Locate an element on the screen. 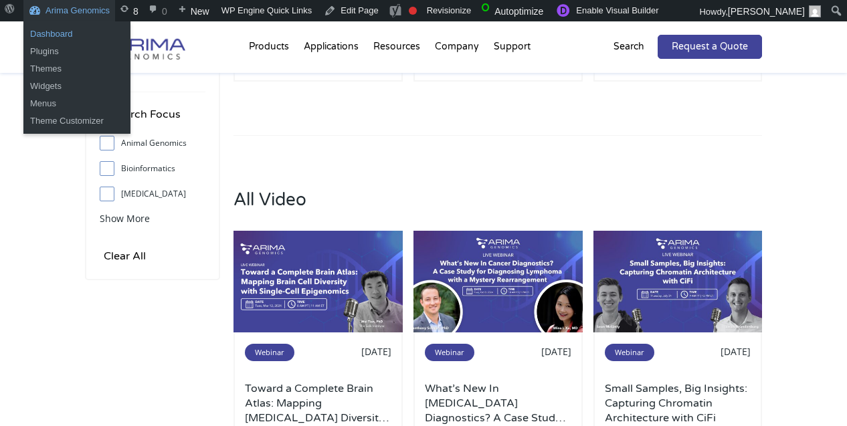 The height and width of the screenshot is (426, 847). div: Focus keyphrase not set is located at coordinates (413, 11).